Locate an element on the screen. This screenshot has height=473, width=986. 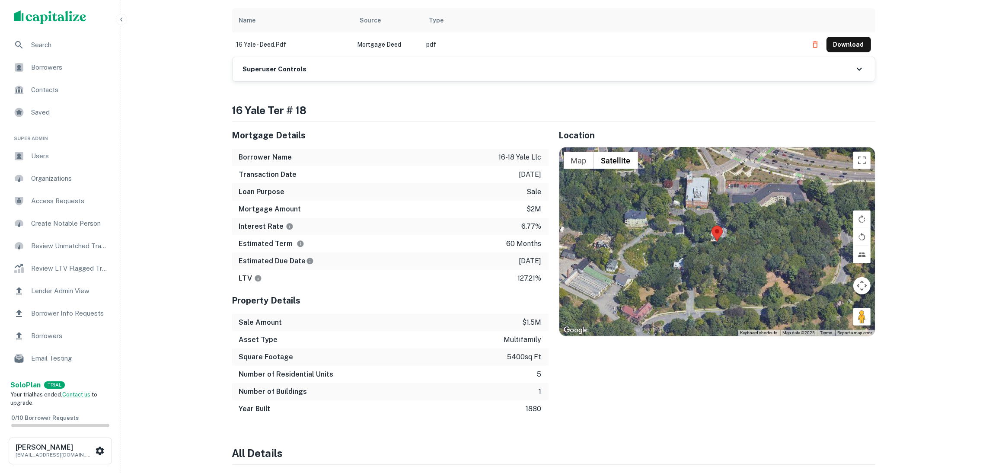
span: Access Requests is located at coordinates (70, 201).